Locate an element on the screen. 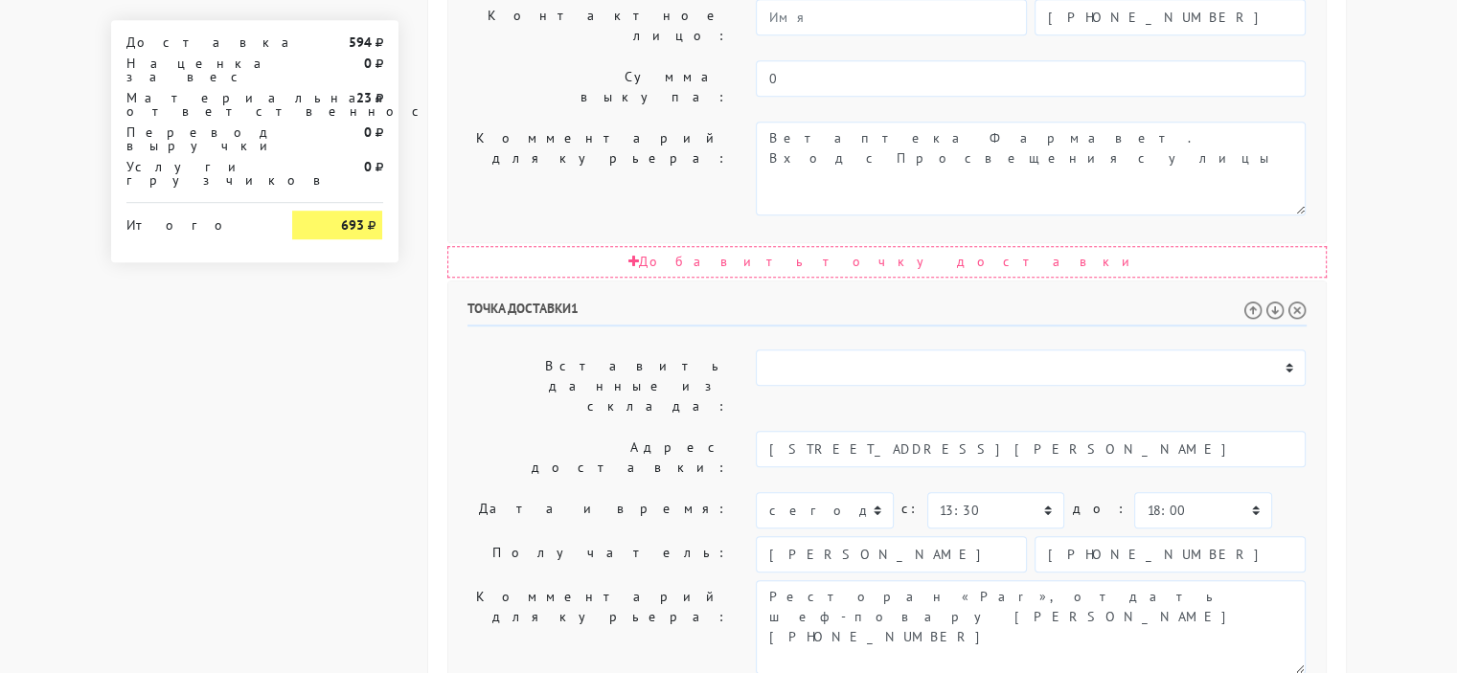 The height and width of the screenshot is (673, 1457). label: Вставить данные из склада: is located at coordinates (598, 386).